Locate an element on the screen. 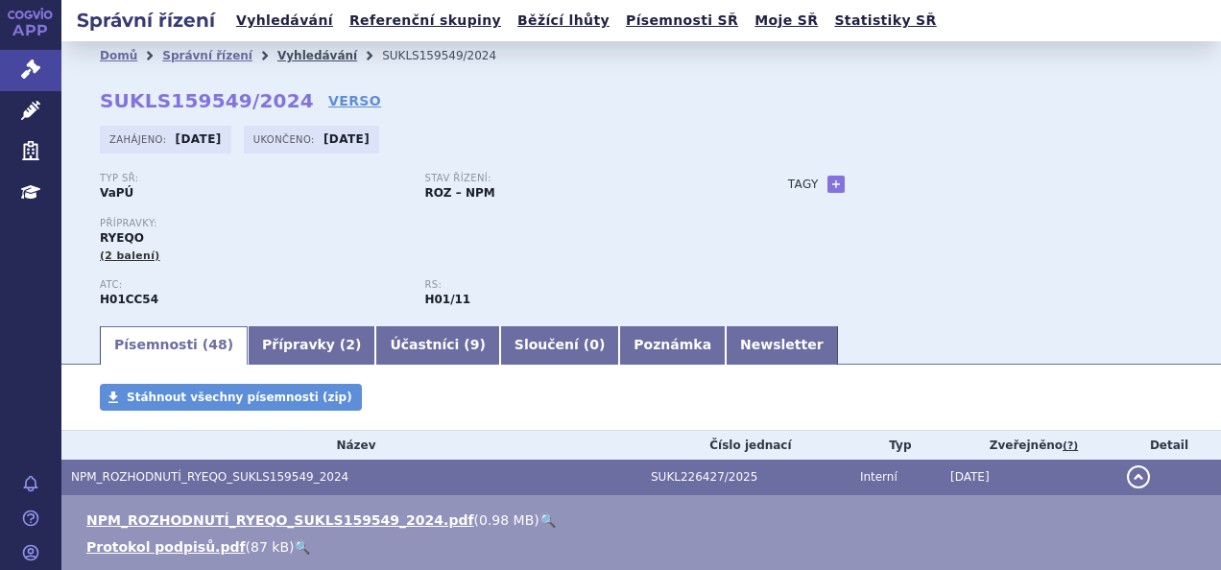 This screenshot has height=570, width=1221. span: Stáhnout všechny písemnosti (zip) is located at coordinates (239, 397).